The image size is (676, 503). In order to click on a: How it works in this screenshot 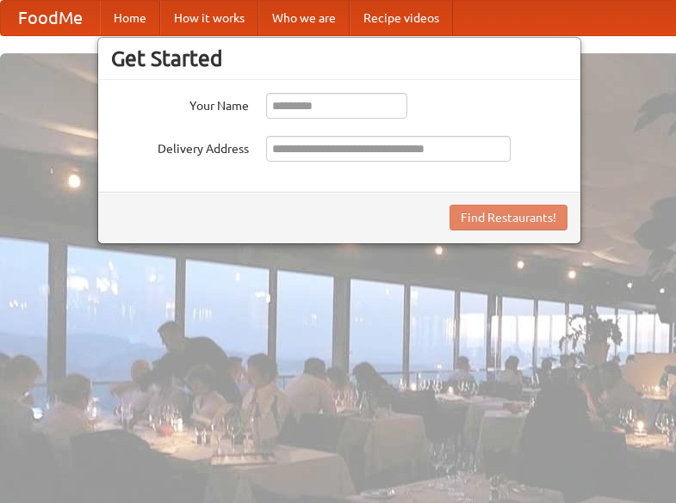, I will do `click(209, 18)`.